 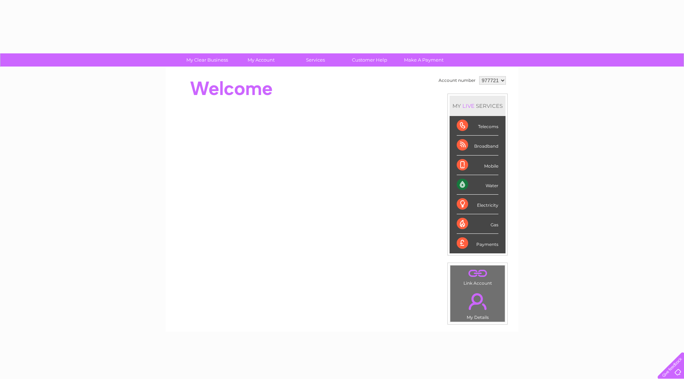 I want to click on a: Customer Help, so click(x=369, y=60).